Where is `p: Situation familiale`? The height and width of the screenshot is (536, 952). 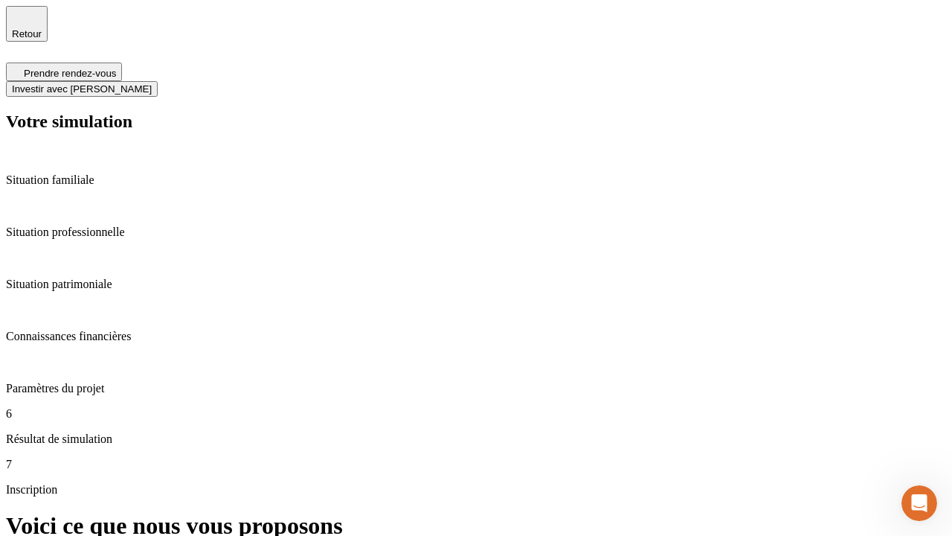
p: Situation familiale is located at coordinates (476, 180).